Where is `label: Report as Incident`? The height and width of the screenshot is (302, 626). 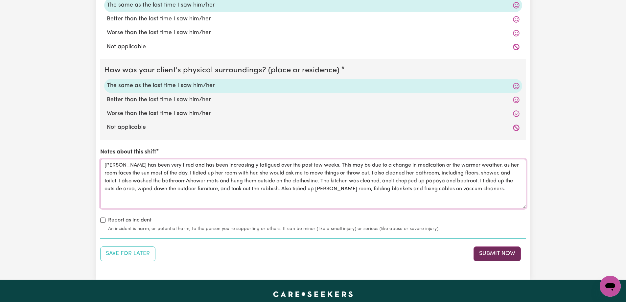
label: Report as Incident is located at coordinates (130, 220).